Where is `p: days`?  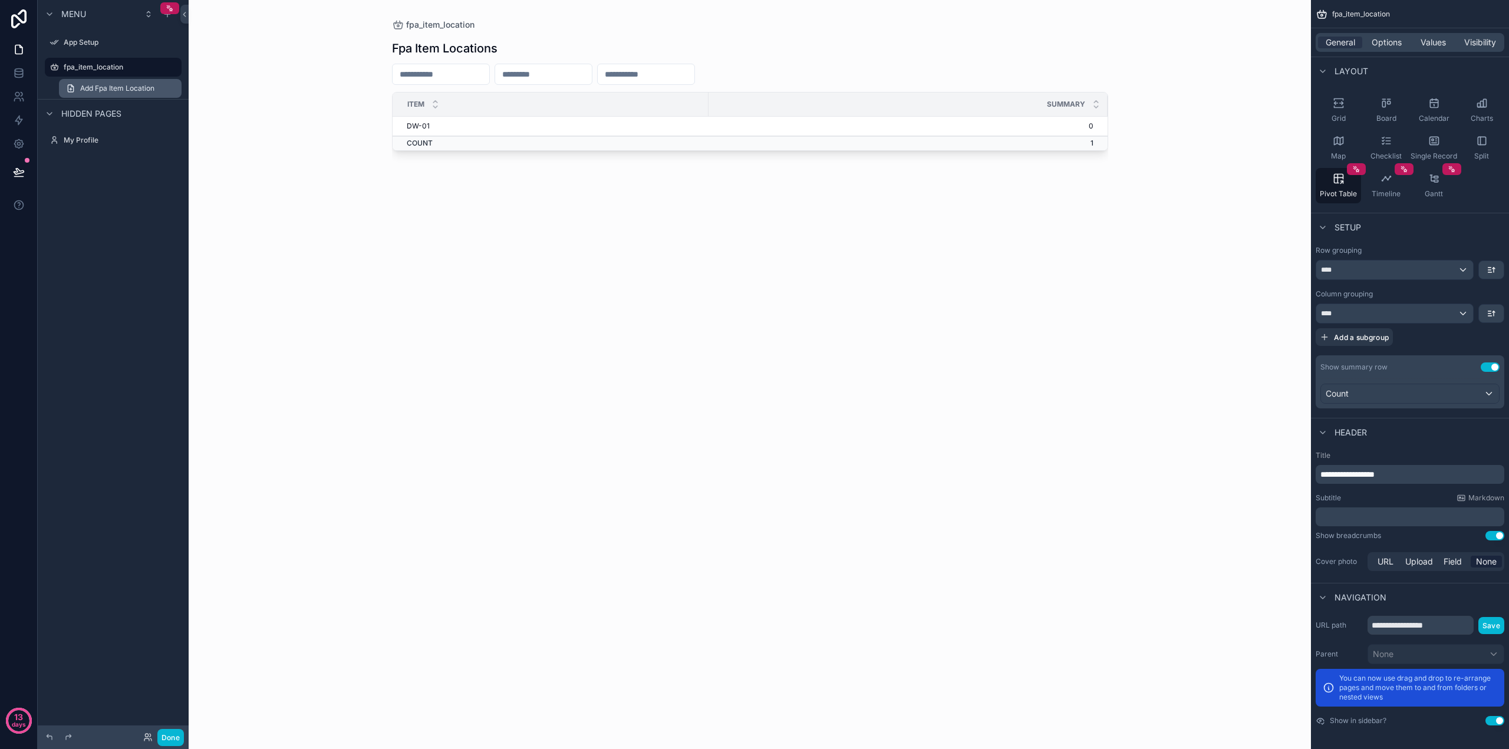 p: days is located at coordinates (19, 725).